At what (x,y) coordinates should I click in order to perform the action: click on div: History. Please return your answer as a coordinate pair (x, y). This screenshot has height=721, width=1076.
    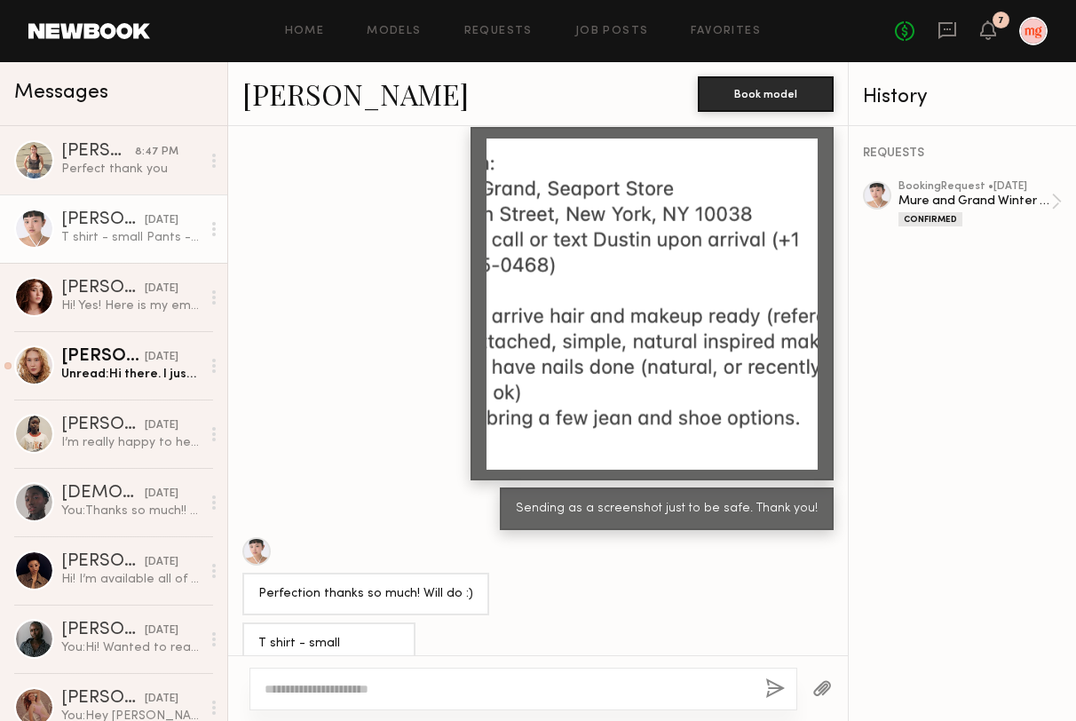
    Looking at the image, I should click on (963, 97).